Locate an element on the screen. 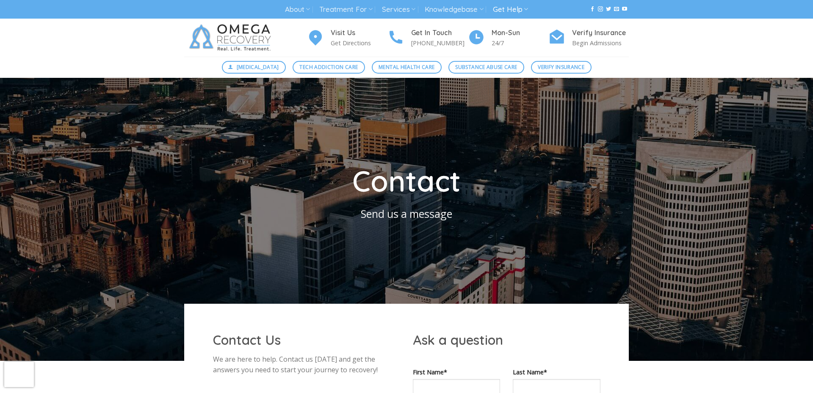 The image size is (813, 393). span: Mental Health Care is located at coordinates (406, 67).